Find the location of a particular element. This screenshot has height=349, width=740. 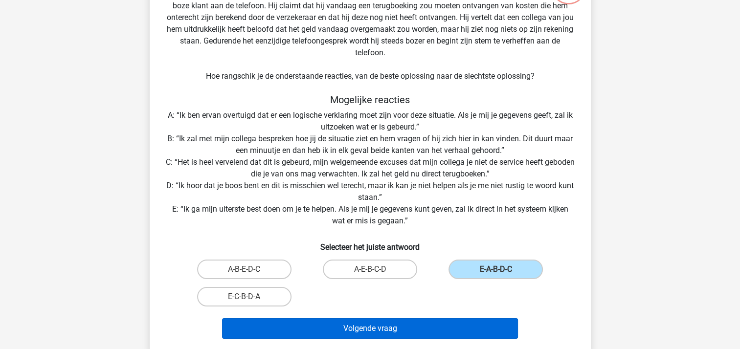

button: Volgende vraag is located at coordinates (370, 329).